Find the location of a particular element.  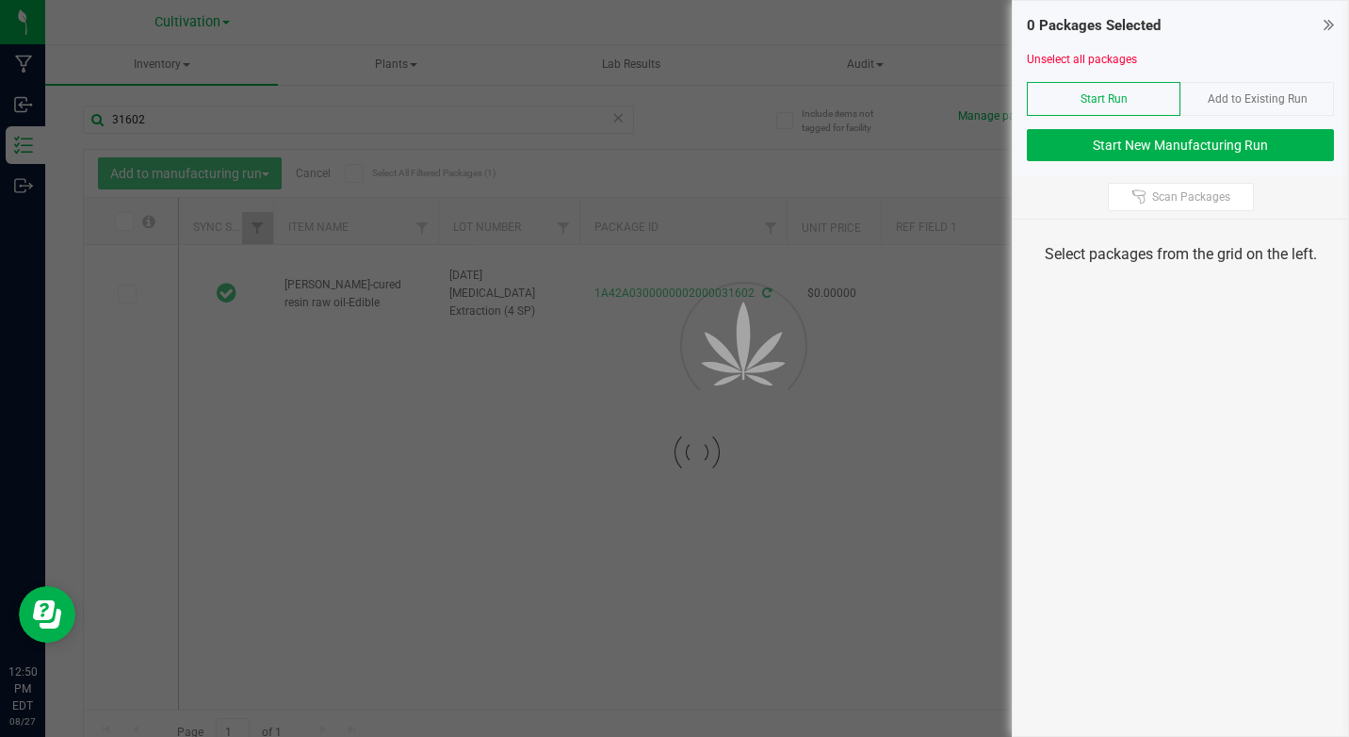

button: Start New Manufacturing Run is located at coordinates (1181, 145).